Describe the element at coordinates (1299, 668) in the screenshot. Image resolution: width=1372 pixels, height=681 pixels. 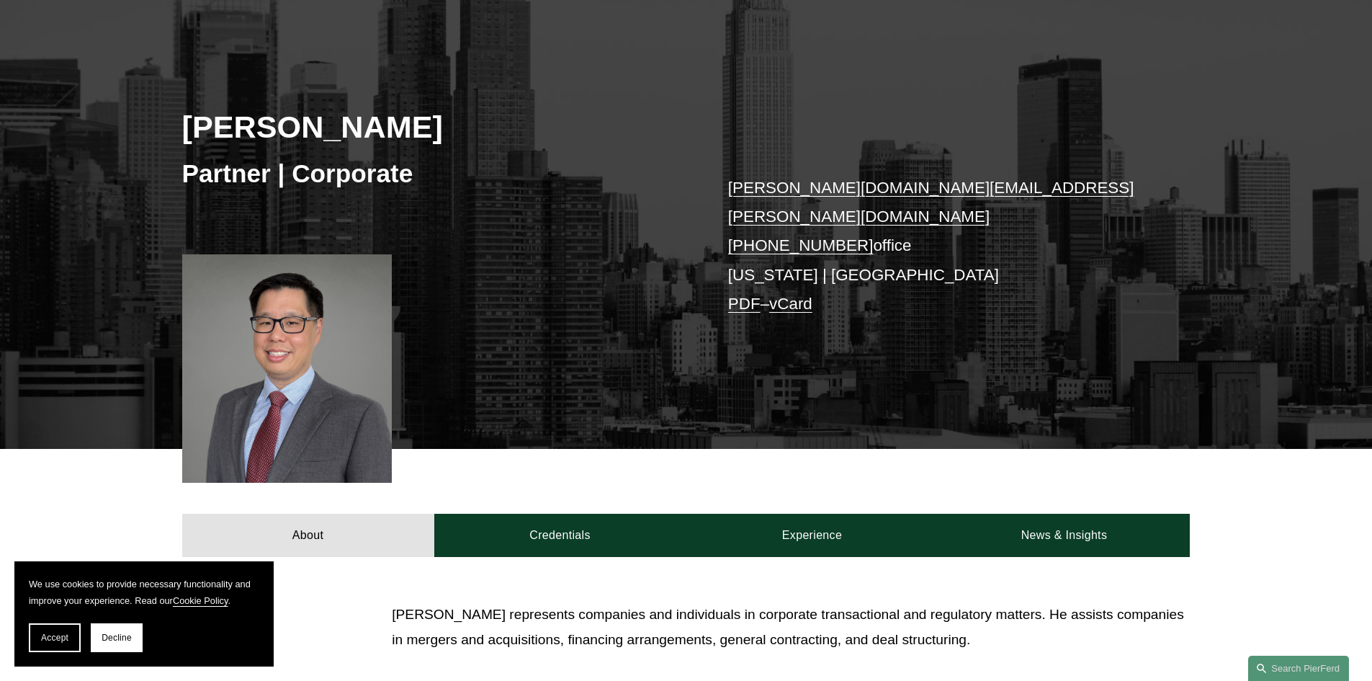
I see `a: Search this site` at that location.